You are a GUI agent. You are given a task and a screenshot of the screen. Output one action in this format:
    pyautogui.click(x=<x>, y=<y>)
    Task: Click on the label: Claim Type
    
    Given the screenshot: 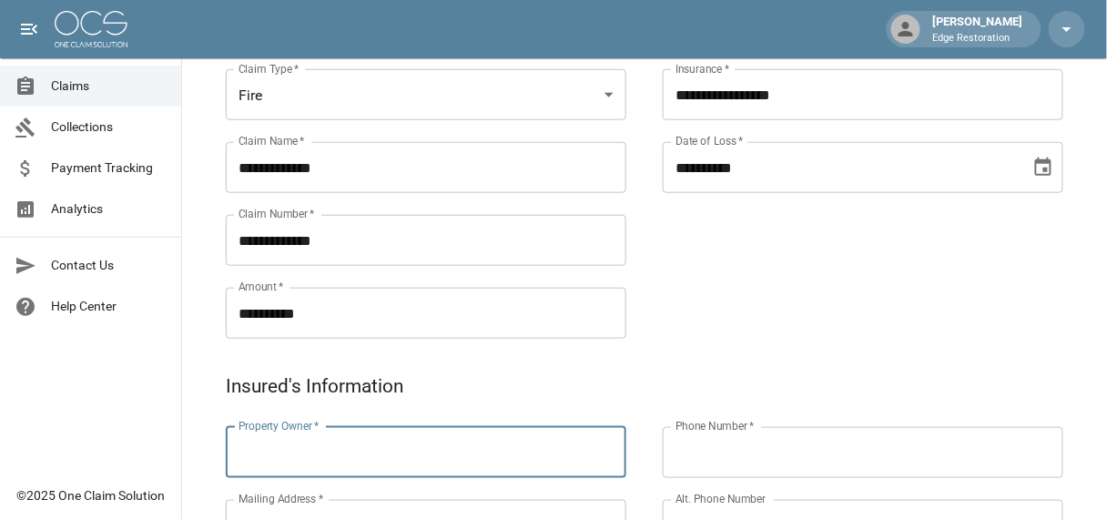 What is the action you would take?
    pyautogui.click(x=269, y=68)
    